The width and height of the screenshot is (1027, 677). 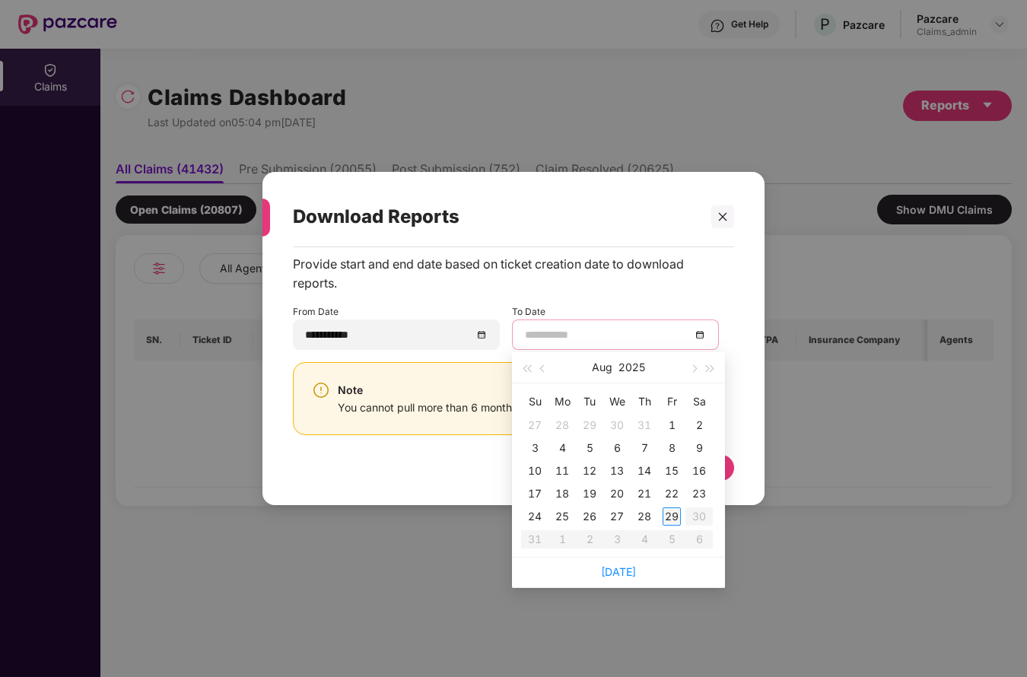 What do you see at coordinates (699, 448) in the screenshot?
I see `div: 9` at bounding box center [699, 448].